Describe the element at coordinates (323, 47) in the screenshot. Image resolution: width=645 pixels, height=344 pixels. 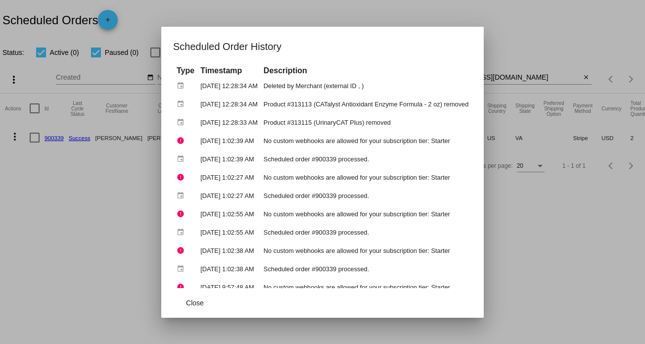
I see `h1: Scheduled Order History` at that location.